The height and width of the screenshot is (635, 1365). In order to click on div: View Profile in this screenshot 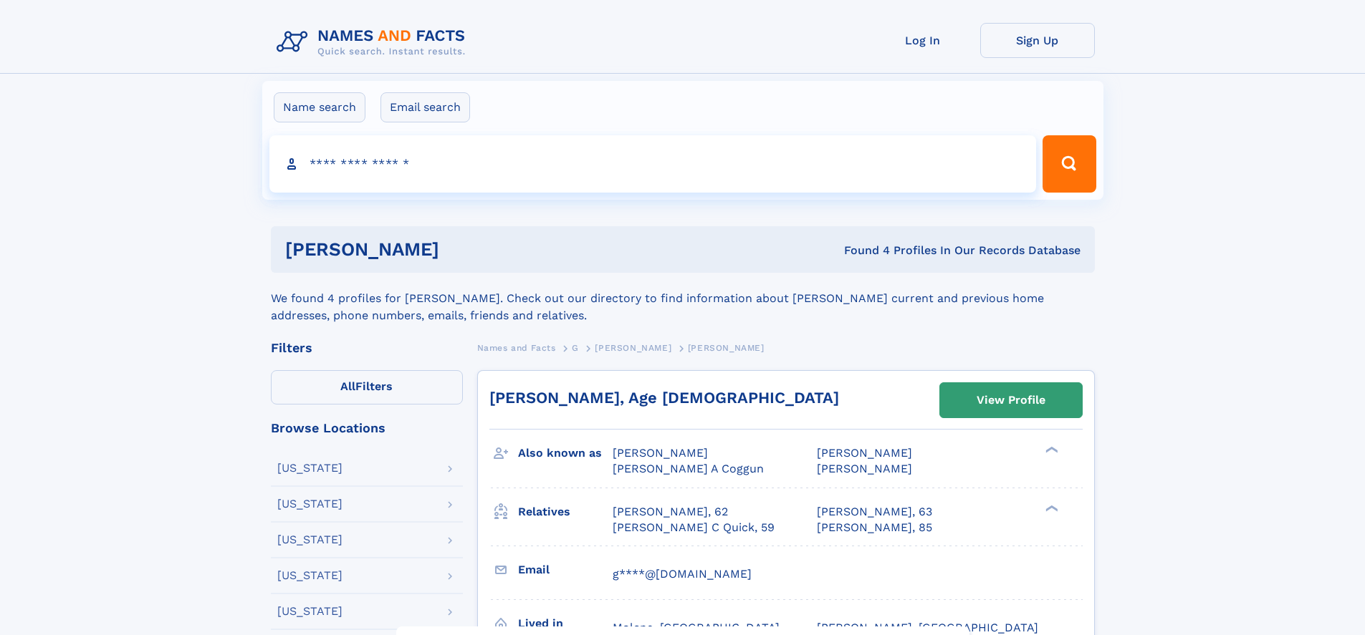, I will do `click(1011, 400)`.